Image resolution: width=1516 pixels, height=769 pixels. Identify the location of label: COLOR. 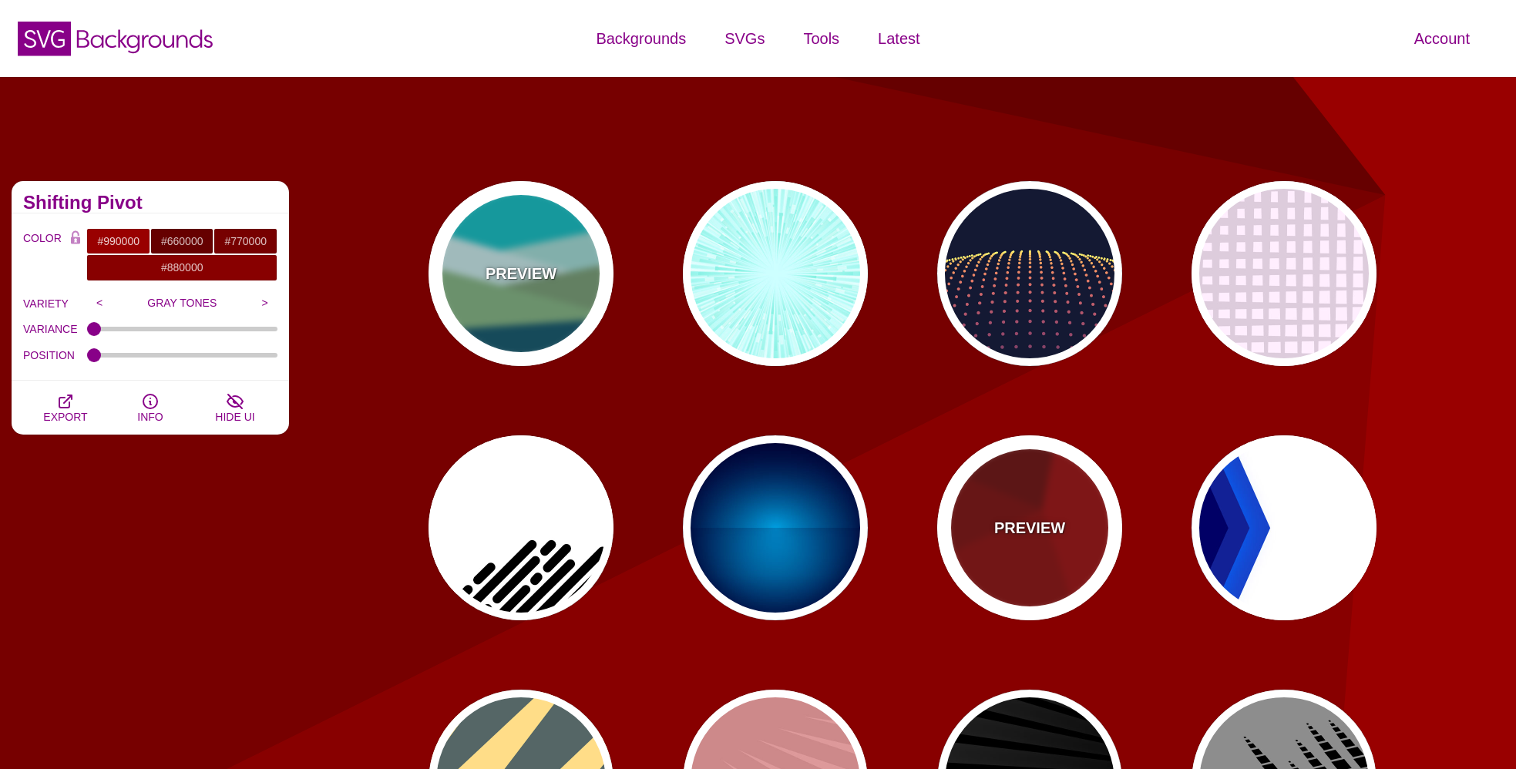
(43, 254).